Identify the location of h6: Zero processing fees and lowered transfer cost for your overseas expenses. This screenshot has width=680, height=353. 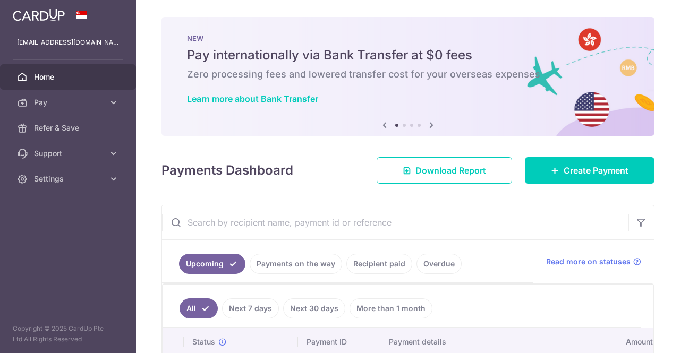
(408, 74).